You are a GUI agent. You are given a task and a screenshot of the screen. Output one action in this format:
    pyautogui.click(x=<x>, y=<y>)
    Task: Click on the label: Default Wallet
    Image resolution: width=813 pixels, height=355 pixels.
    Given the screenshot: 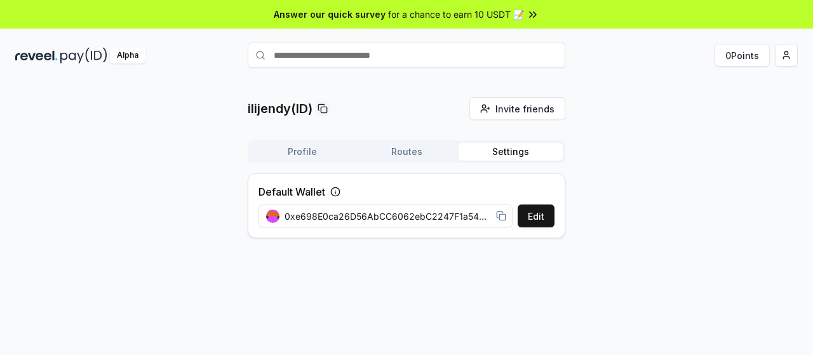 What is the action you would take?
    pyautogui.click(x=292, y=192)
    